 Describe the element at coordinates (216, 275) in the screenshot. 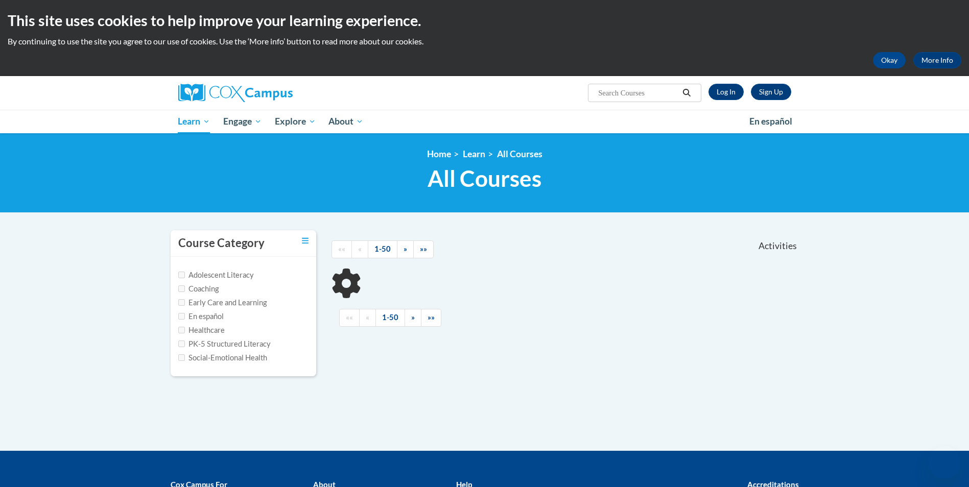

I see `label: Adolescent Literacy` at that location.